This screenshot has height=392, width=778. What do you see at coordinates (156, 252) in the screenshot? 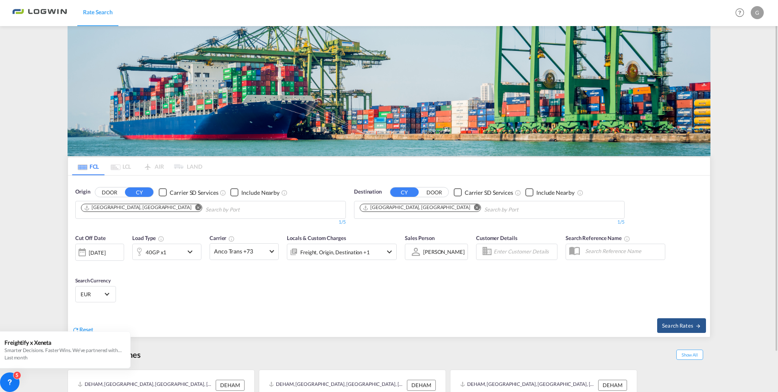
I see `div: 40GP x1` at bounding box center [156, 252].